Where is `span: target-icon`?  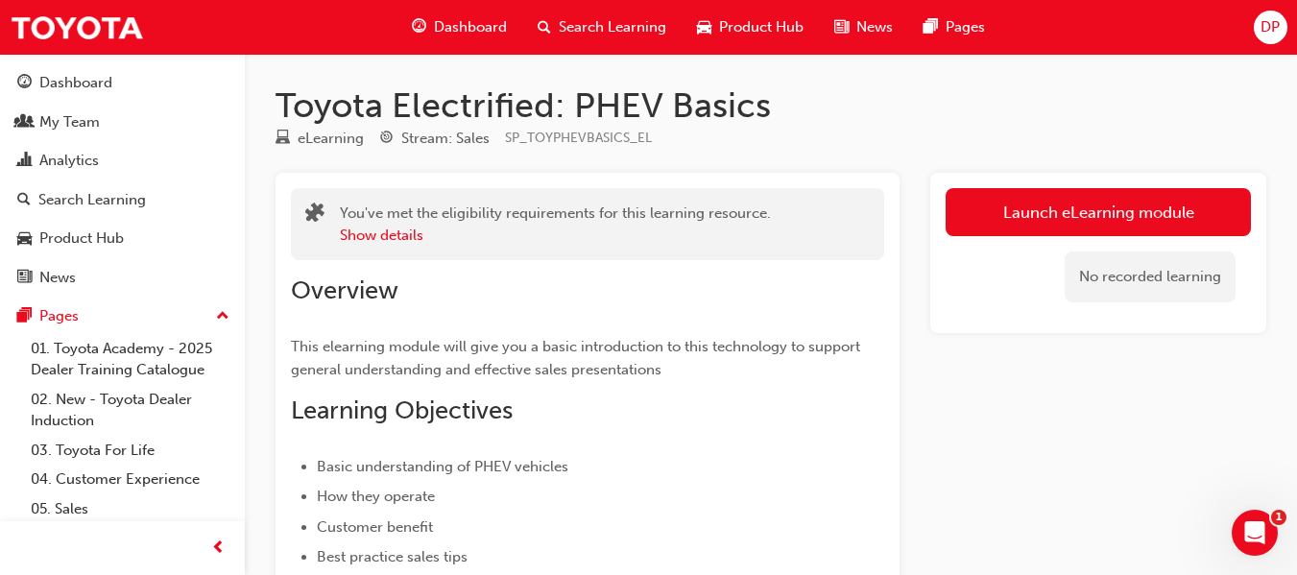
span: target-icon is located at coordinates (386, 139).